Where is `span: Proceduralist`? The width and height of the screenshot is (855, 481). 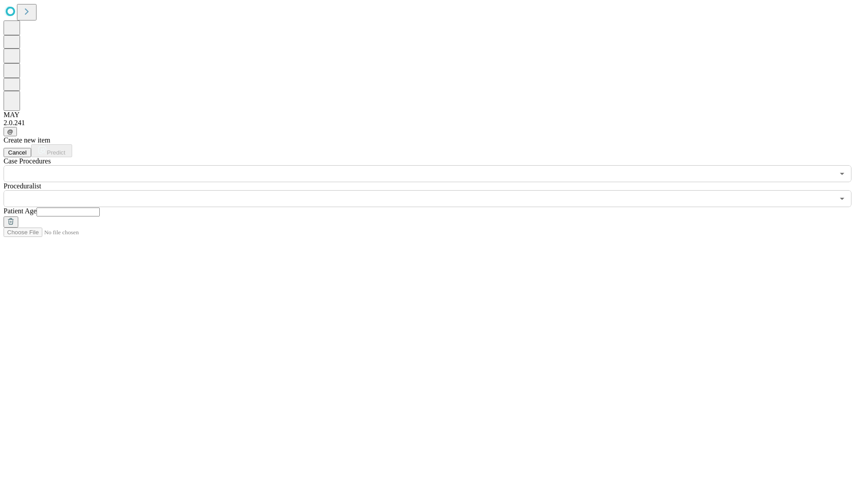
span: Proceduralist is located at coordinates (22, 186).